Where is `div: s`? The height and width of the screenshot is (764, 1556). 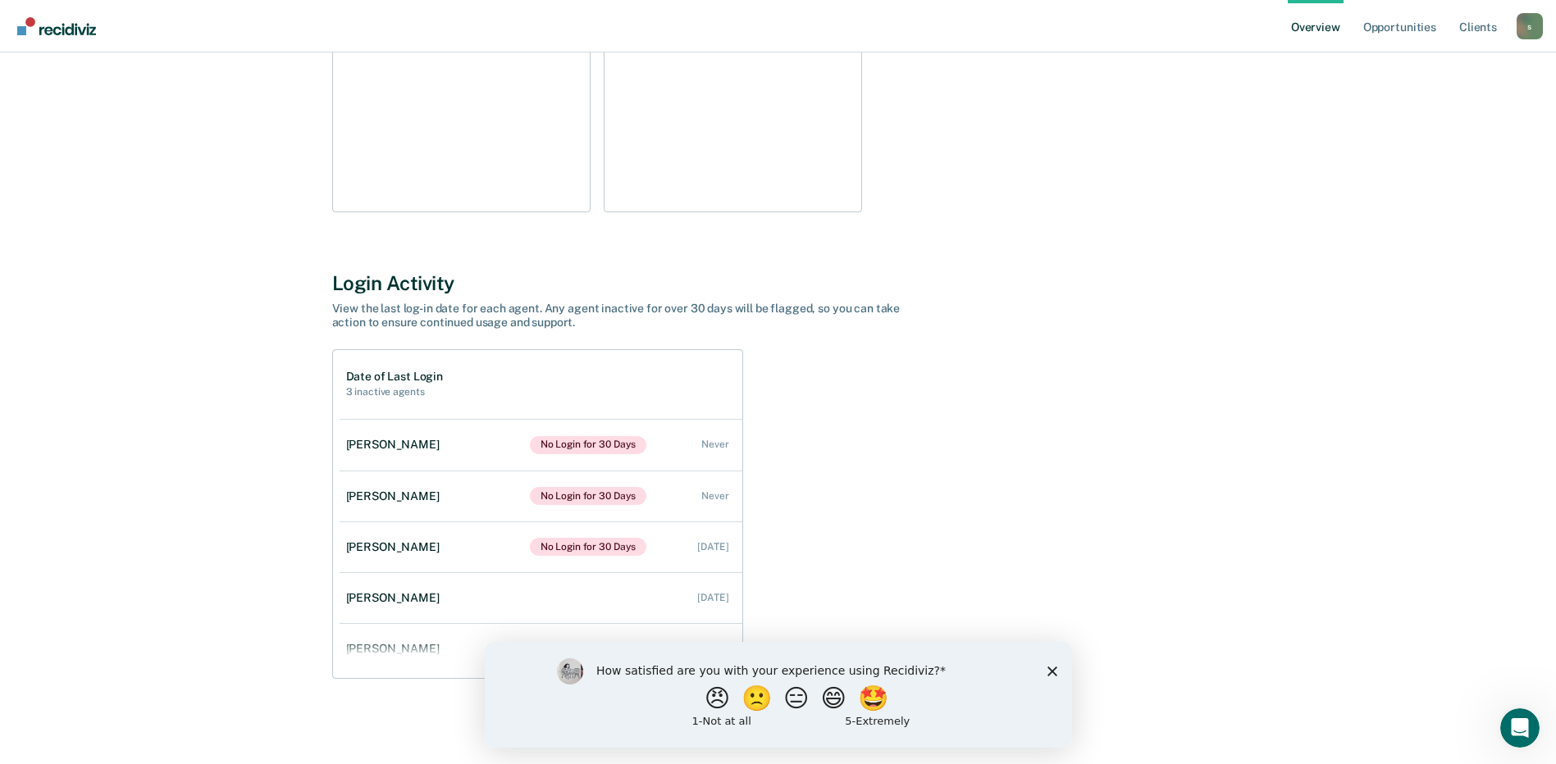
div: s is located at coordinates (1530, 26).